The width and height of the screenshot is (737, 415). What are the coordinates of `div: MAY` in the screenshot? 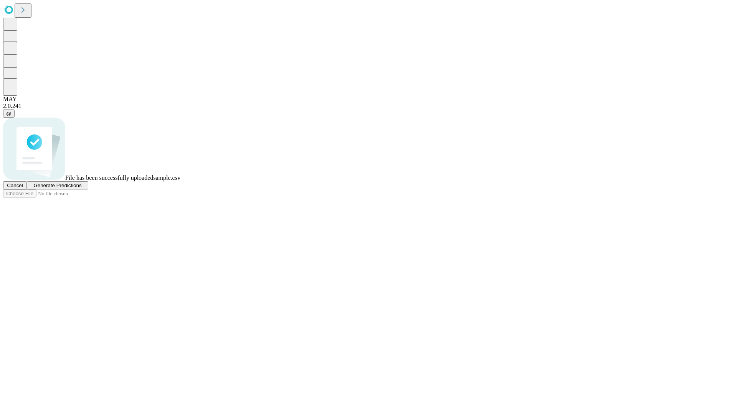 It's located at (369, 99).